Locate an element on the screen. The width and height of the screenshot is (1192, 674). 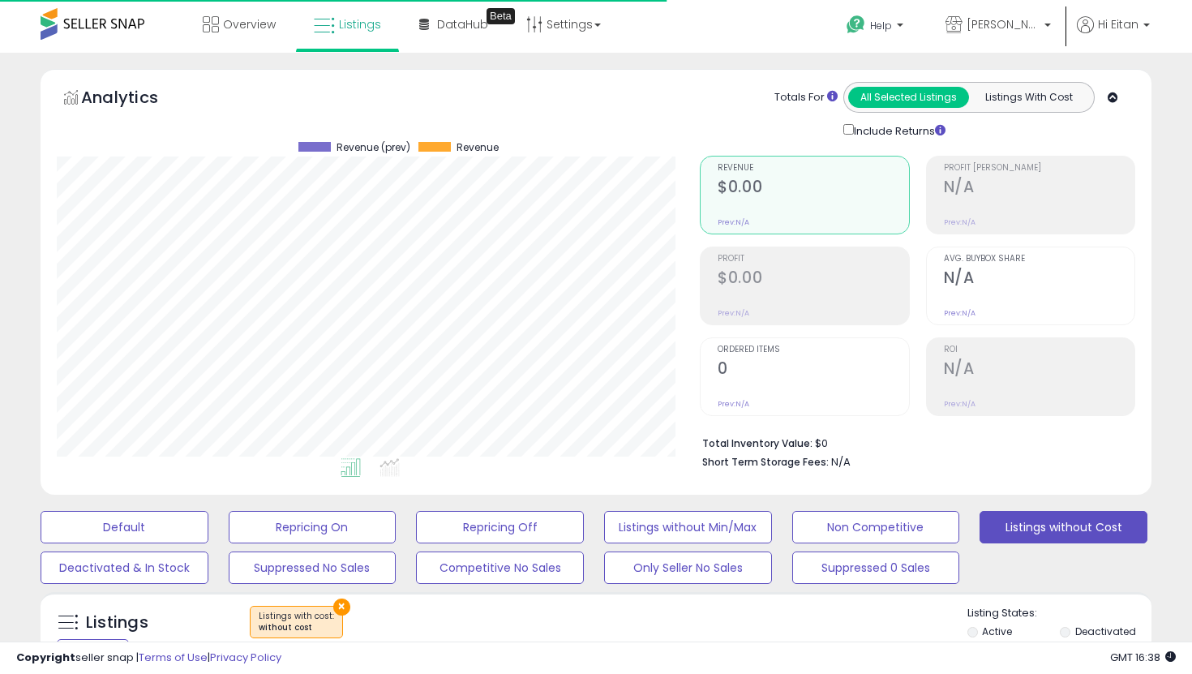
b: Short Term Storage Fees: is located at coordinates (765, 461).